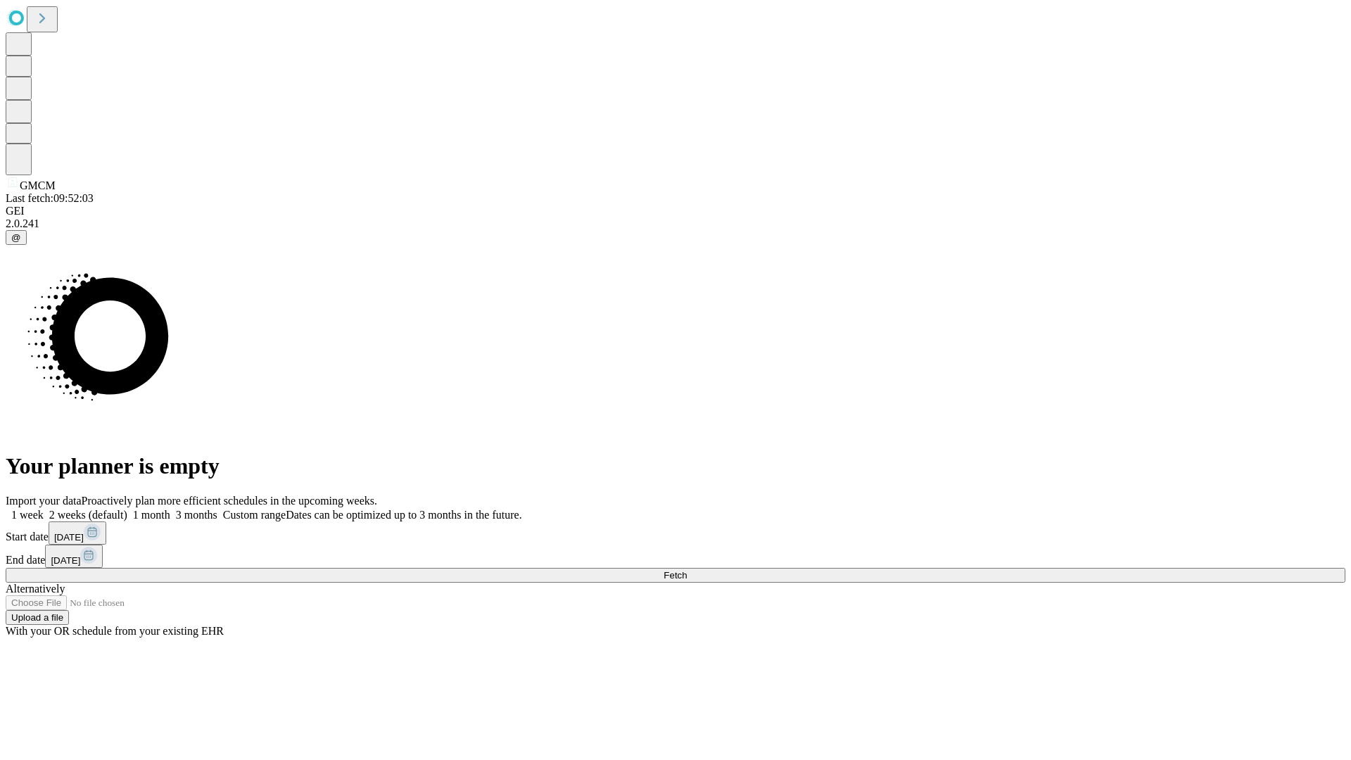 The image size is (1351, 760). I want to click on span: Fetch, so click(675, 575).